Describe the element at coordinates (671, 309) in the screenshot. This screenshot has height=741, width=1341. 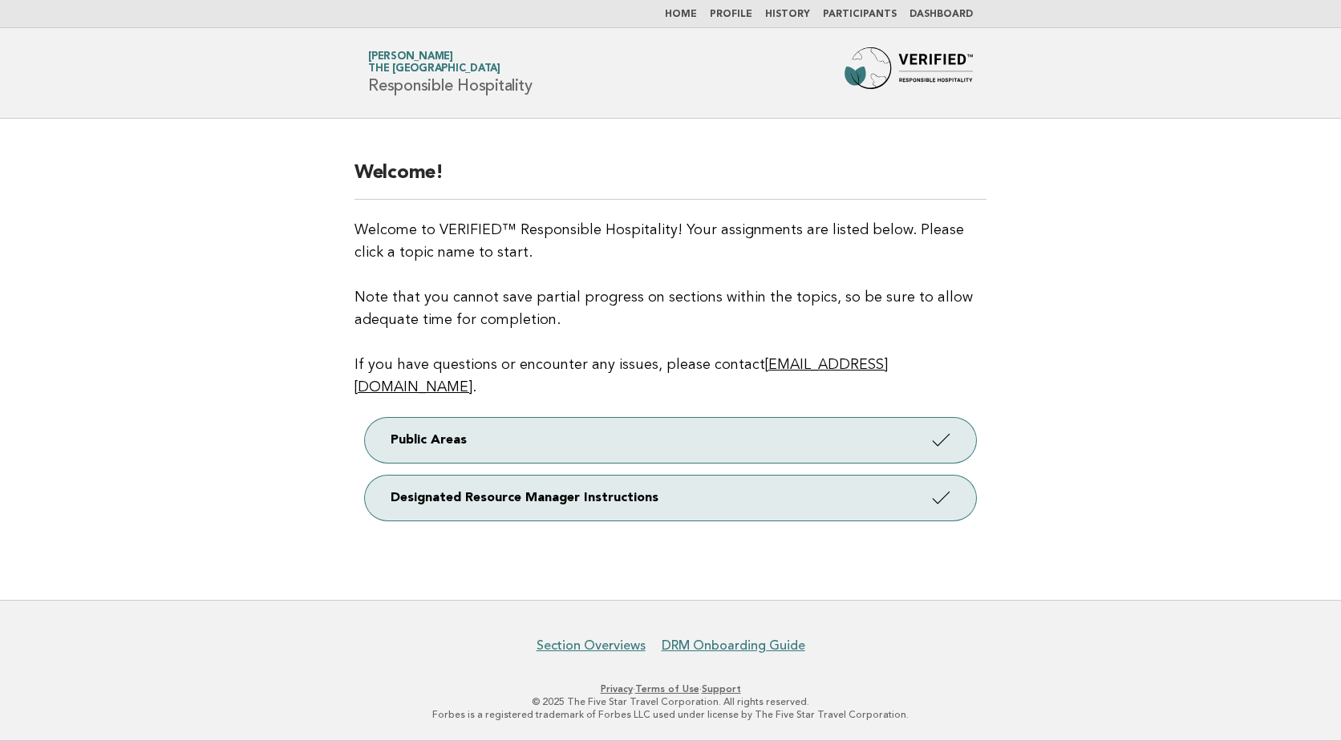
I see `p: Welcome to VERIFIED™ Responsible Hospitality! Your assignments are listed below. Please click a t...` at that location.